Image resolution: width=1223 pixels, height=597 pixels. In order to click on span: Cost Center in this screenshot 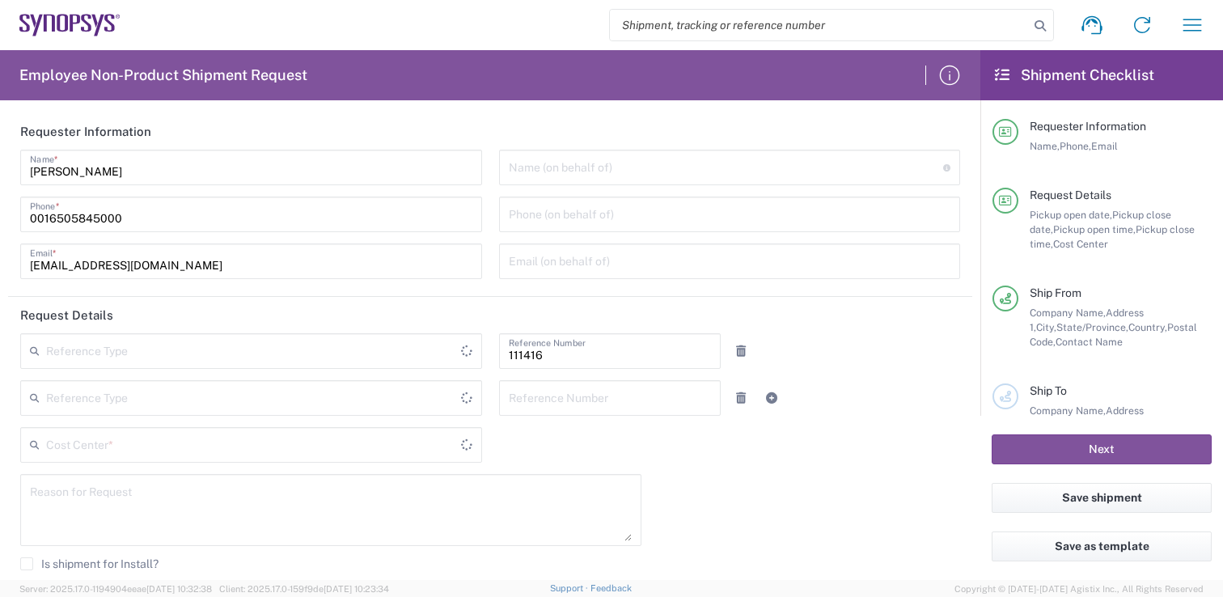, I will do `click(1081, 244)`.